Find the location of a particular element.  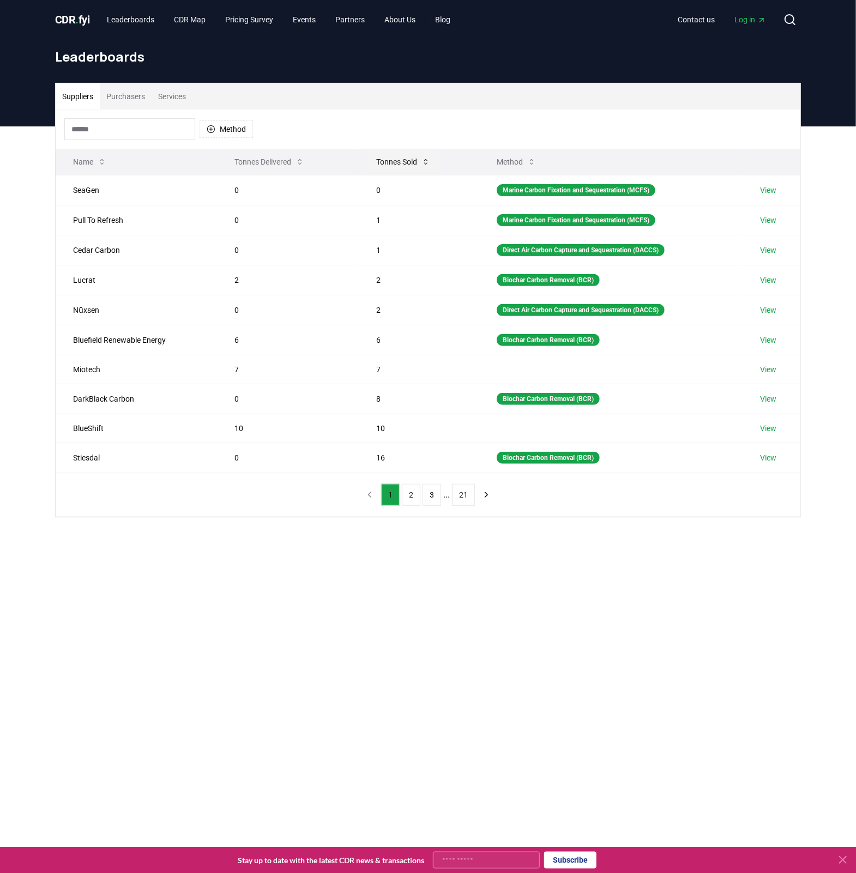

td: SeaGen is located at coordinates (136, 190).